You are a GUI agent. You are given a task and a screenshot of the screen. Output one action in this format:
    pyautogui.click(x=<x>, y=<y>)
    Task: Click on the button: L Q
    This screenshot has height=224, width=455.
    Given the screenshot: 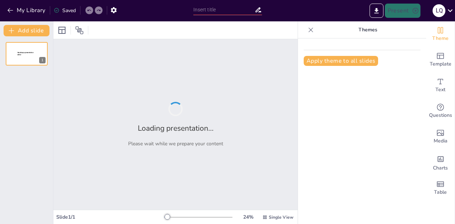 What is the action you would take?
    pyautogui.click(x=439, y=11)
    